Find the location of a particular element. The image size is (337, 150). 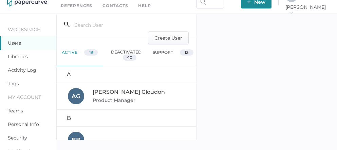

span: B B is located at coordinates (76, 140).